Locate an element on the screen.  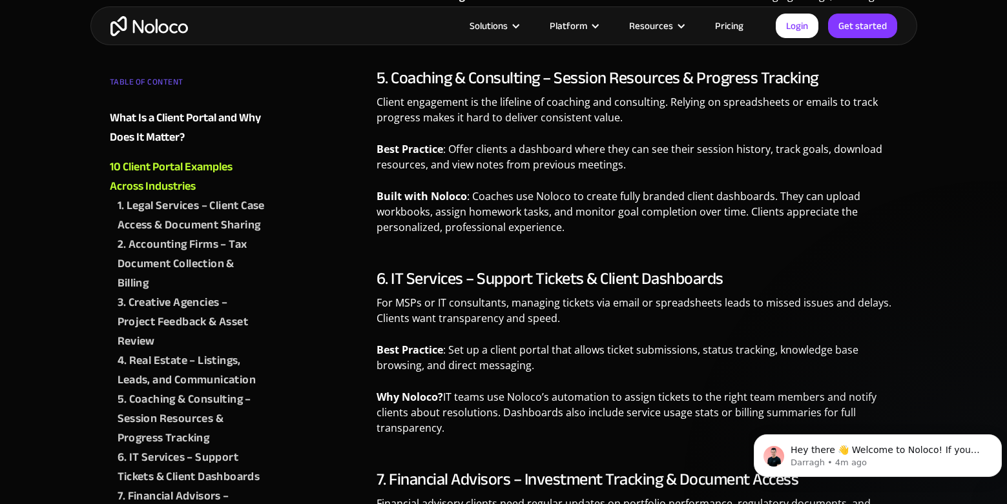
a: 5. Coaching & Consulting – Session Resources & Progress Tracking is located at coordinates (192, 419).